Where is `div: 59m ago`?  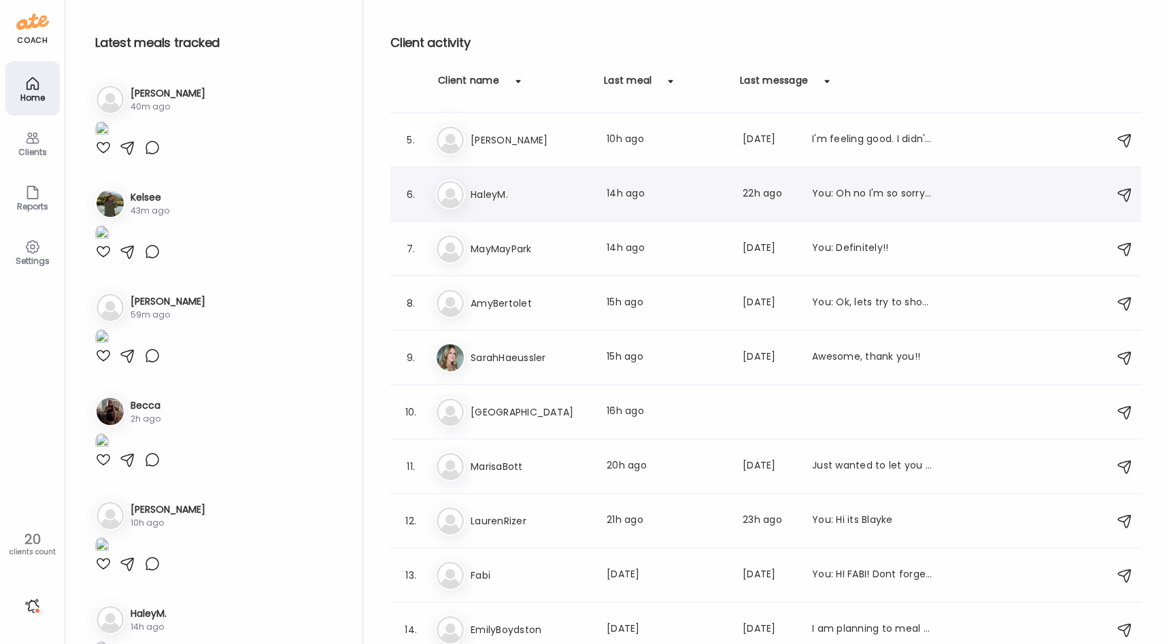 div: 59m ago is located at coordinates (168, 315).